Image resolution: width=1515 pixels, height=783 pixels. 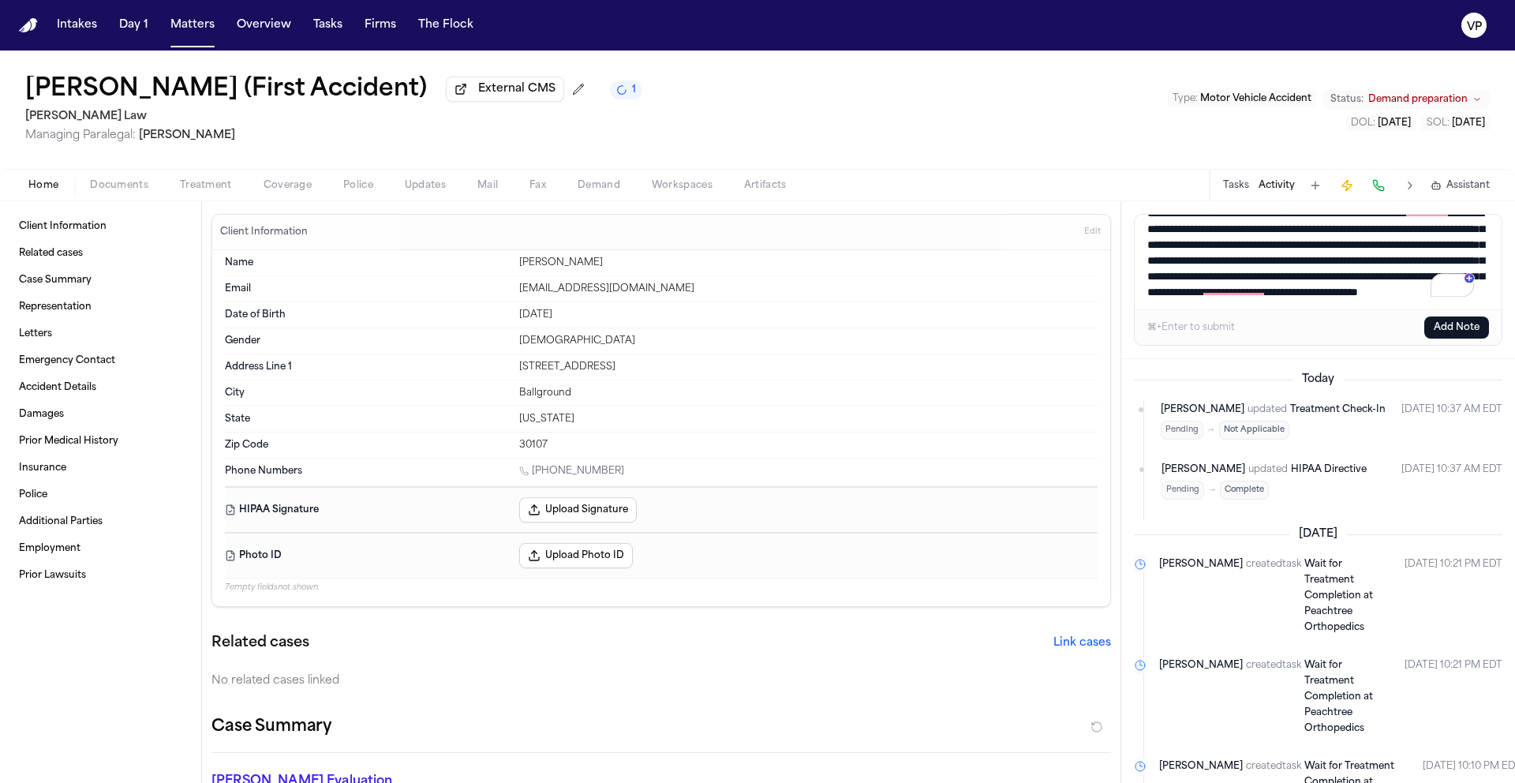 What do you see at coordinates (505, 89) in the screenshot?
I see `button: External CMS` at bounding box center [505, 89].